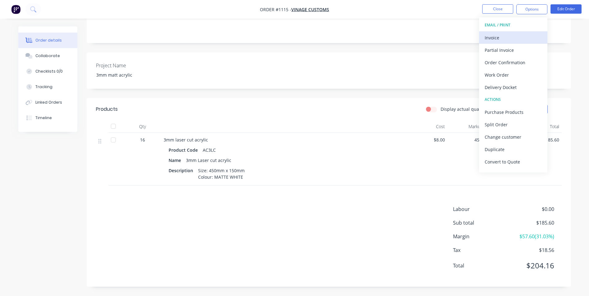  What do you see at coordinates (48, 56) in the screenshot?
I see `button: Collaborate` at bounding box center [48, 56].